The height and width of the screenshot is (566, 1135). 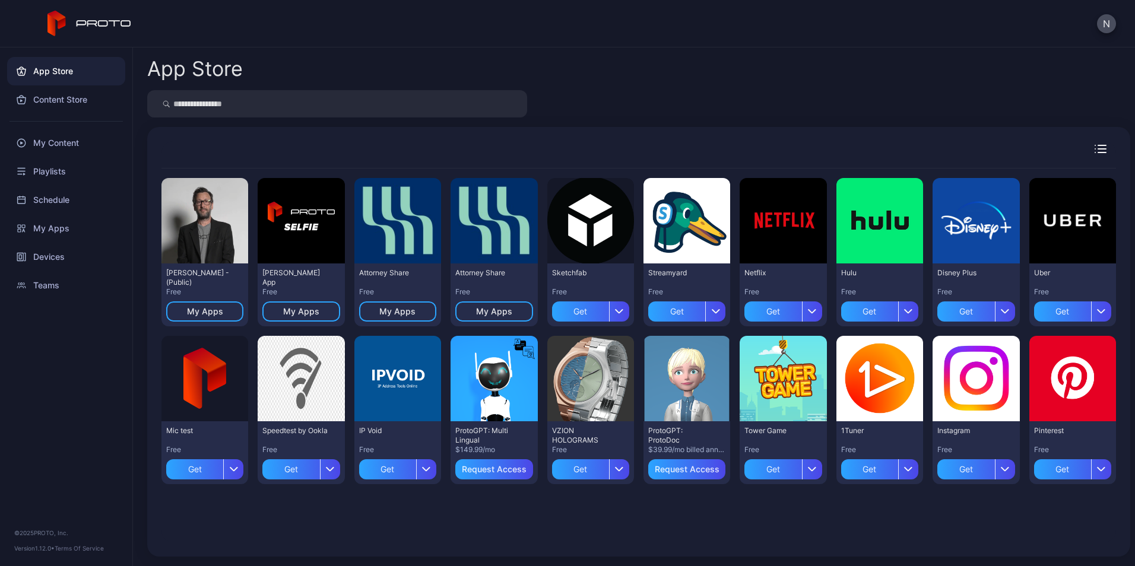 What do you see at coordinates (34, 548) in the screenshot?
I see `span: Version 1.12.0 •` at bounding box center [34, 548].